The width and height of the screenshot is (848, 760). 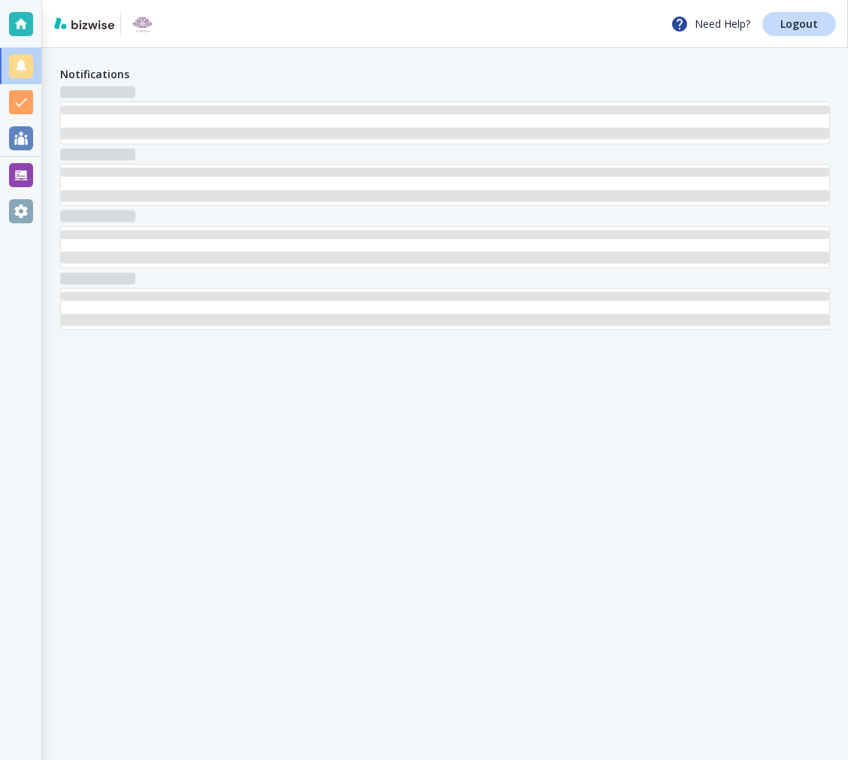 I want to click on p: Logout, so click(x=799, y=24).